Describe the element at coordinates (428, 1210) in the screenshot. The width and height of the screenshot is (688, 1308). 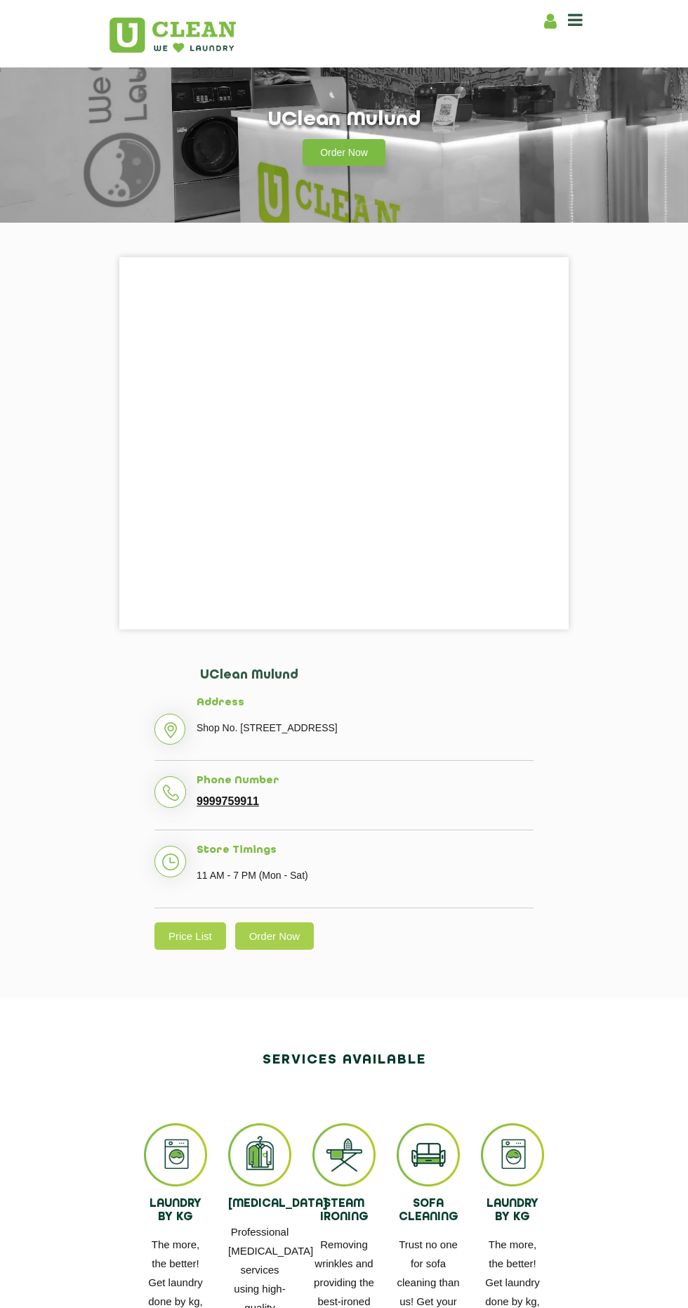
I see `h4: SOFA CLEANING` at that location.